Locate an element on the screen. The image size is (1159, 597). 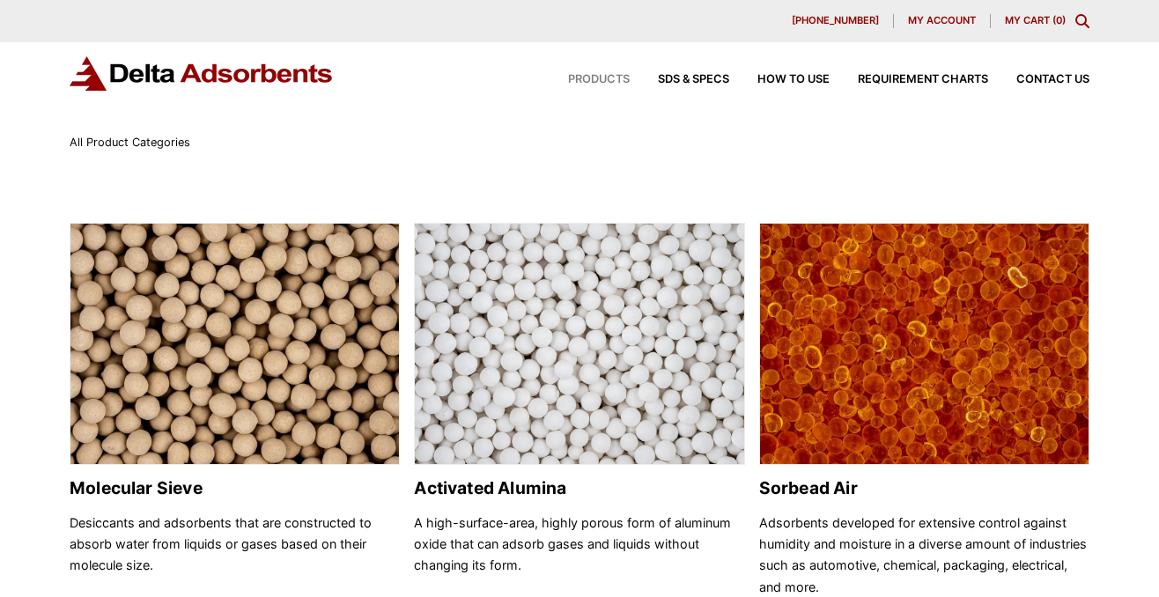
a: How to Use is located at coordinates (779, 79).